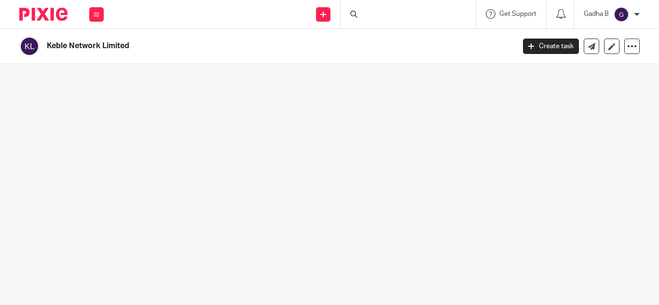  I want to click on img: Pixie, so click(43, 14).